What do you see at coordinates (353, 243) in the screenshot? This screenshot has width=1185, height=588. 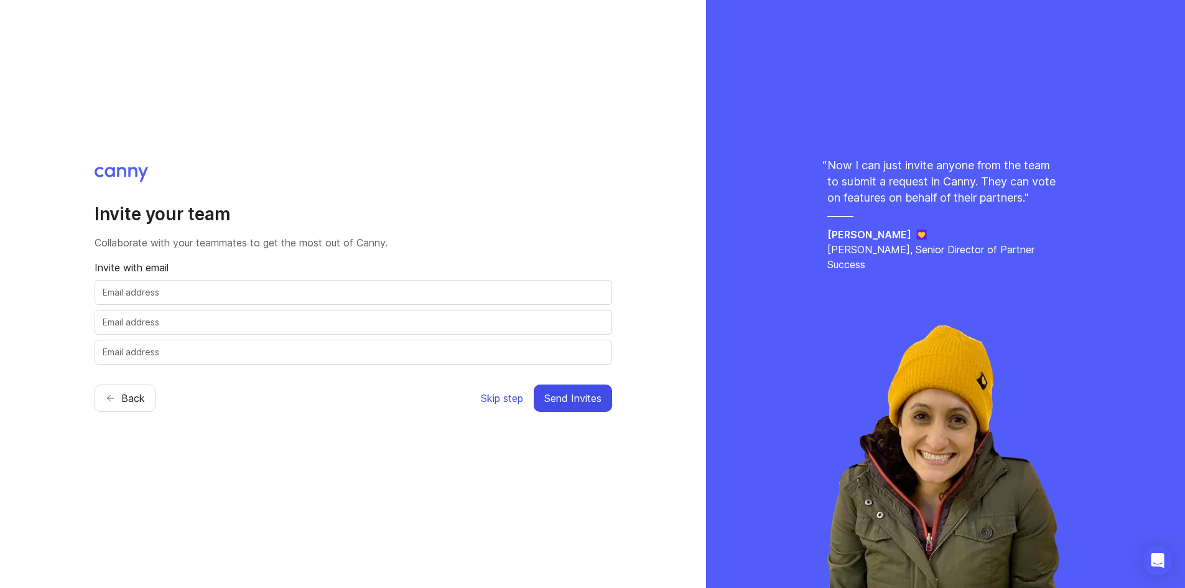 I see `p: Collaborate with your teammates to get the most out of Canny.` at bounding box center [353, 243].